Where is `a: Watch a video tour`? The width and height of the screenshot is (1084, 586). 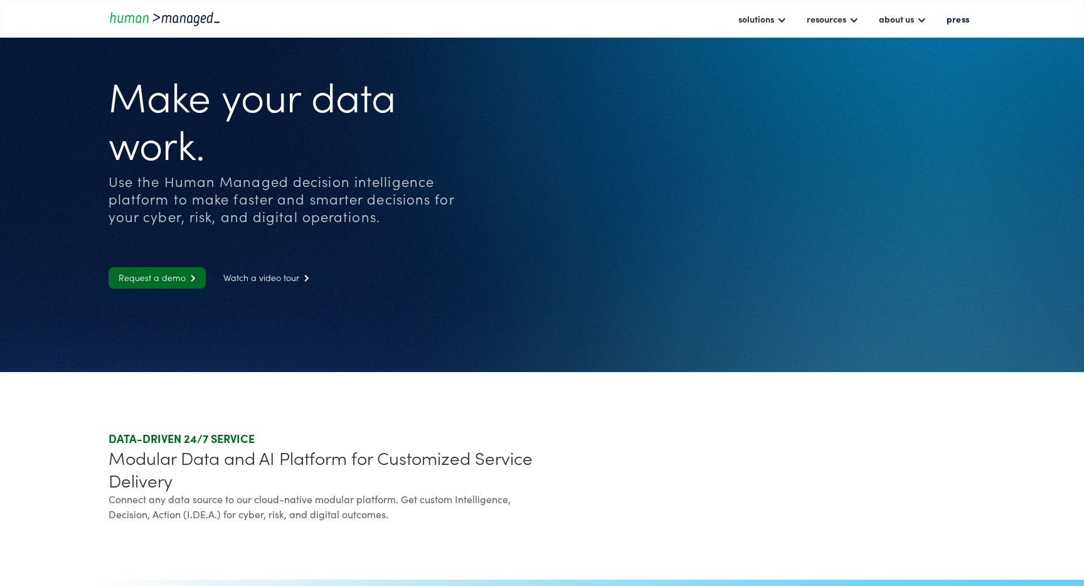
a: Watch a video tour is located at coordinates (266, 278).